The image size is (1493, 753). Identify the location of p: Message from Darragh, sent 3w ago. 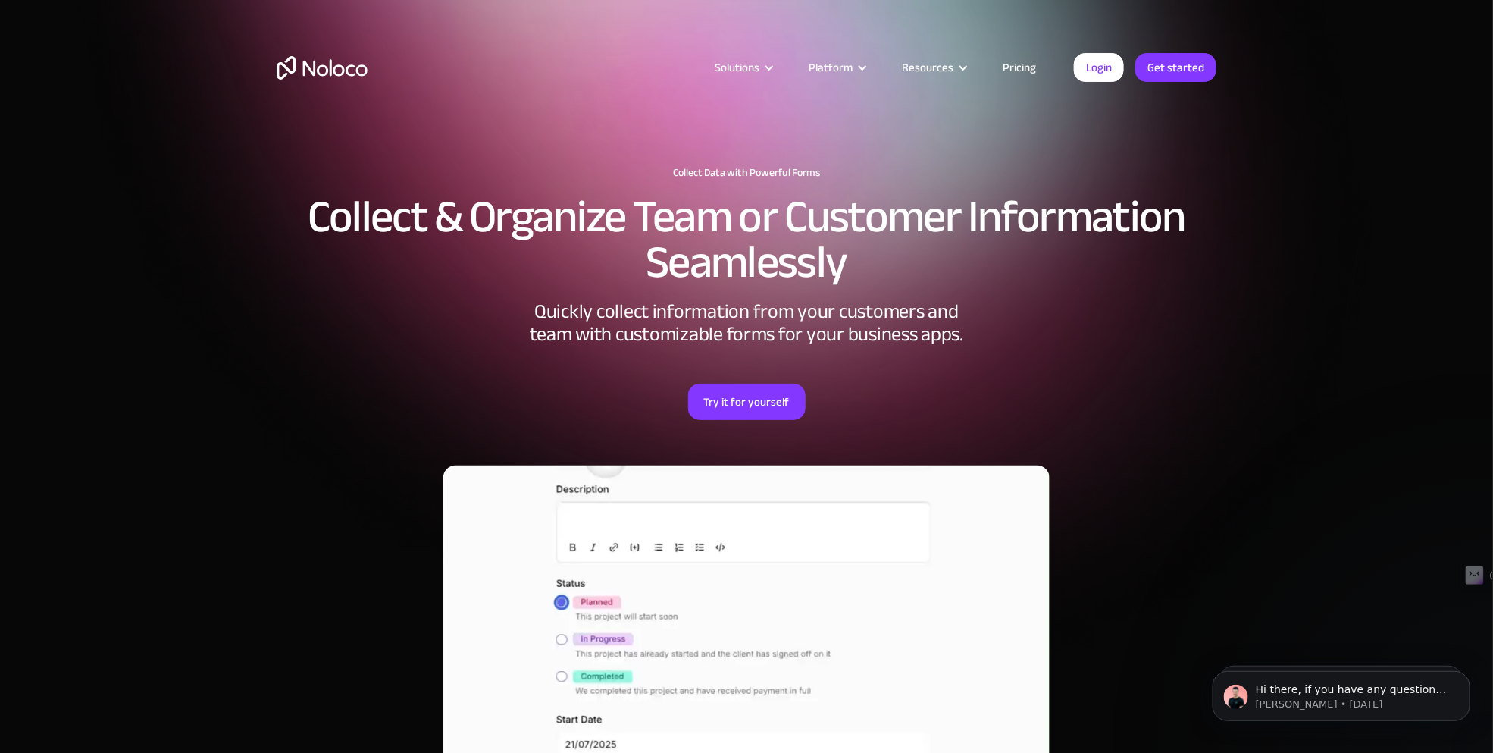
(164, 65).